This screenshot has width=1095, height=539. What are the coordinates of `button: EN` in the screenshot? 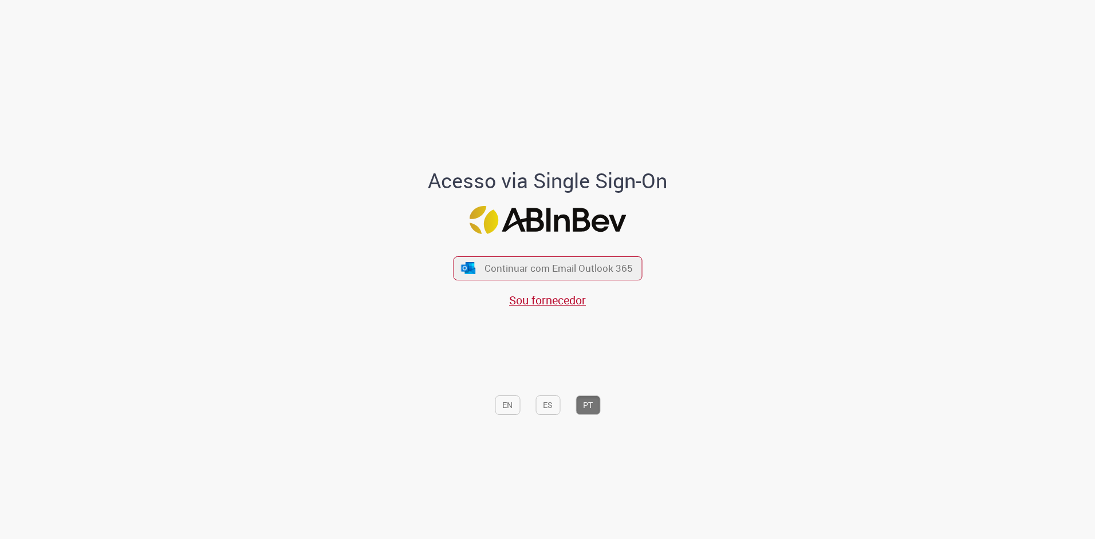 It's located at (507, 405).